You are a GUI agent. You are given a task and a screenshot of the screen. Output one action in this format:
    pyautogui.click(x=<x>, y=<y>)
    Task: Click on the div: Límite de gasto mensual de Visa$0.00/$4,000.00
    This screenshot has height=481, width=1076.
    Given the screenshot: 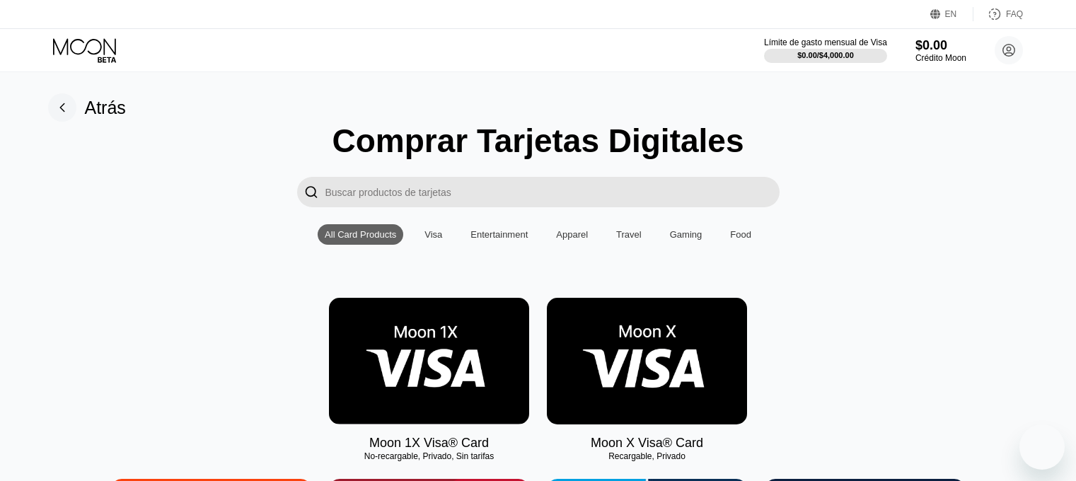 What is the action you would take?
    pyautogui.click(x=826, y=50)
    